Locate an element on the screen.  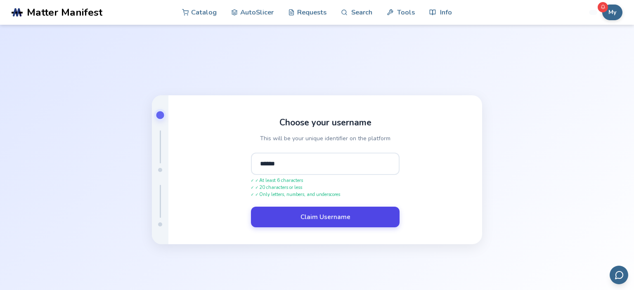
span: ✓ Only letters, numbers, and underscores is located at coordinates (325, 195).